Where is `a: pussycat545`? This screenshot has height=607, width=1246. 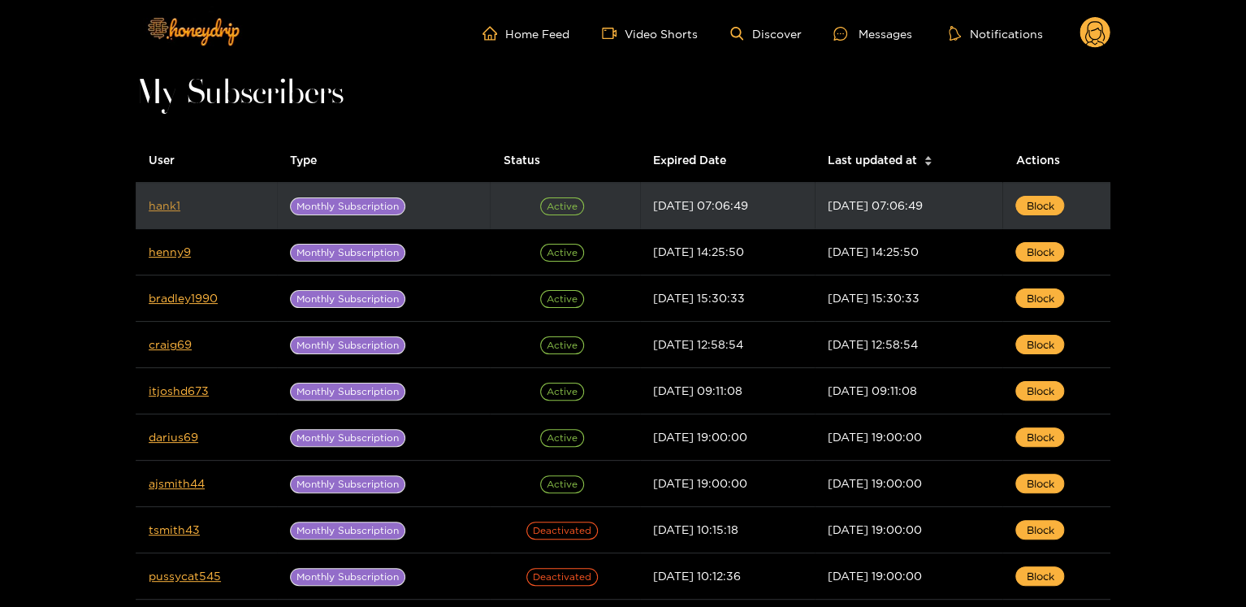
a: pussycat545 is located at coordinates (184, 575).